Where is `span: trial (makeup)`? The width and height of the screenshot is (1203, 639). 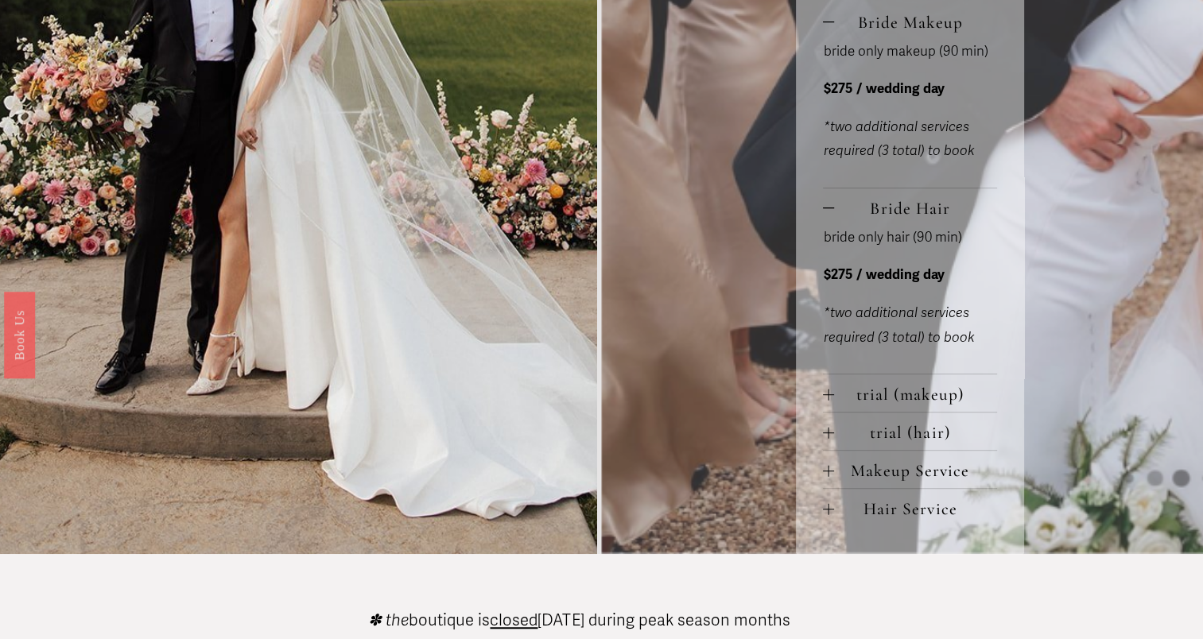 span: trial (makeup) is located at coordinates (915, 394).